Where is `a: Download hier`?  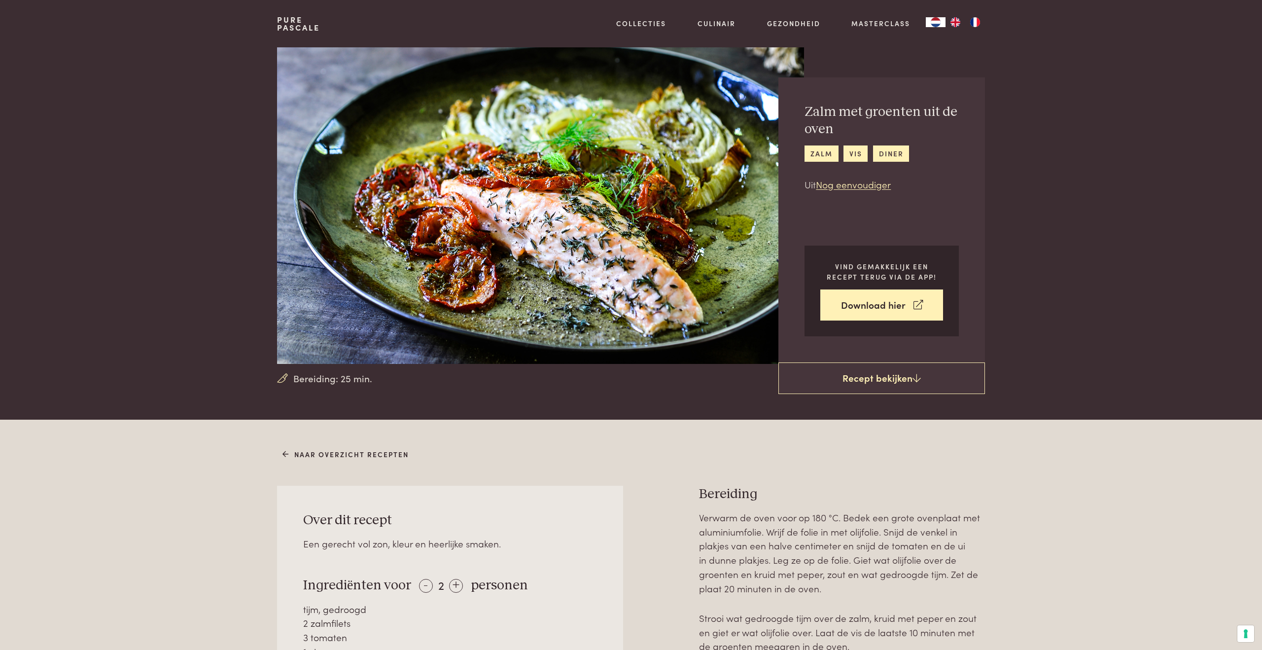 a: Download hier is located at coordinates (881, 305).